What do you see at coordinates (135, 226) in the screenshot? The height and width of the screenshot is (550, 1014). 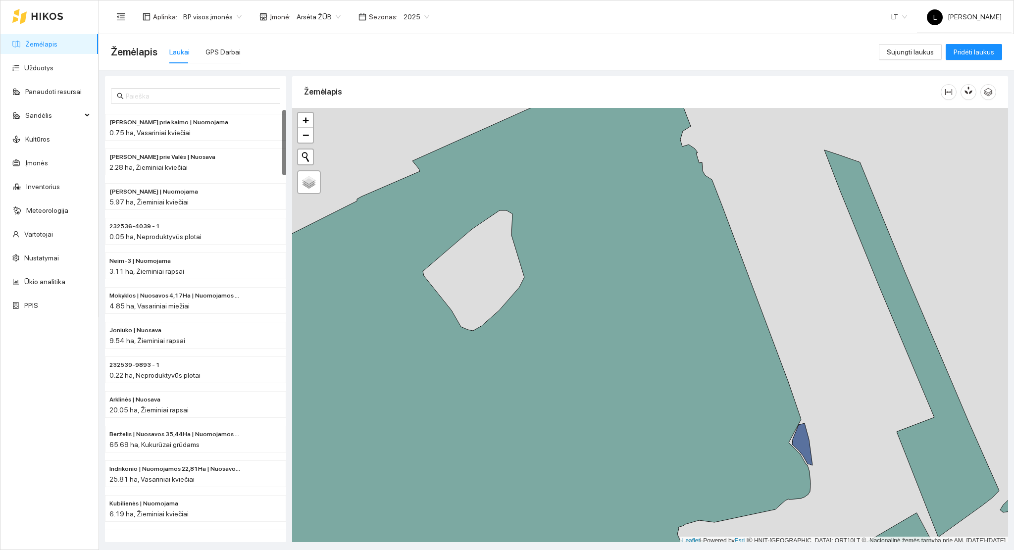 I see `span: 232536-4039 - 1` at bounding box center [135, 226].